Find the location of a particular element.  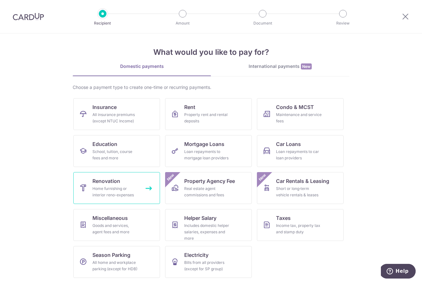

div: Income tax, property tax and stamp duty is located at coordinates (299, 229).